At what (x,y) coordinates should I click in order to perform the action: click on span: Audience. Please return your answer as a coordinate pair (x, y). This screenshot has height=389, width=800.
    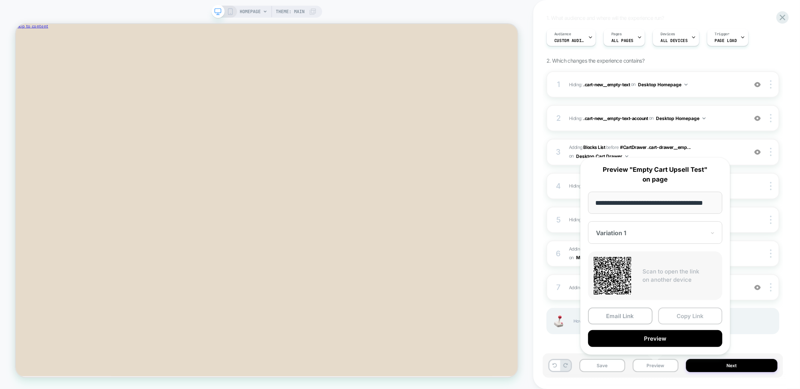
    Looking at the image, I should click on (562, 34).